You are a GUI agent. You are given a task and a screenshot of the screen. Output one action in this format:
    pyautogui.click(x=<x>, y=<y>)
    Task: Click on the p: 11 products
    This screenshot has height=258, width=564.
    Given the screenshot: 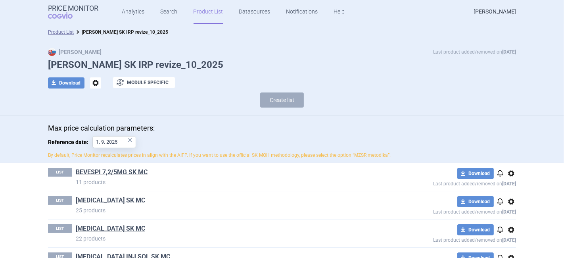 What is the action you would take?
    pyautogui.click(x=226, y=182)
    